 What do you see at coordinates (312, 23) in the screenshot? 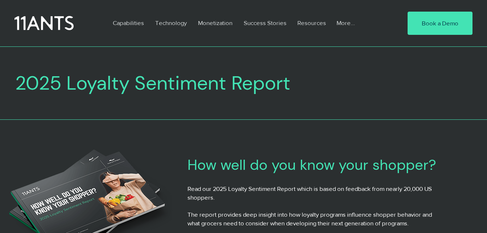
I see `p: Resources` at bounding box center [312, 23].